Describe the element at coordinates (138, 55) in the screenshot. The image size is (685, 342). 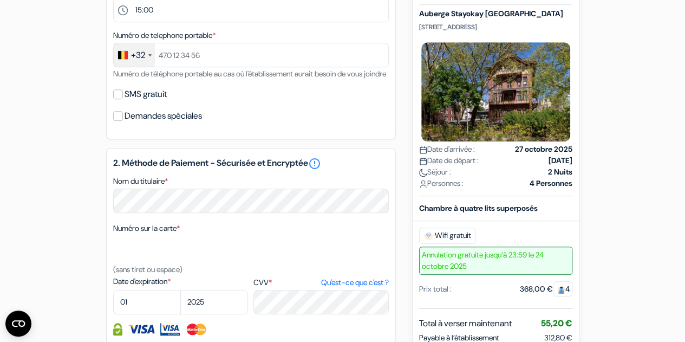
I see `div: +32` at that location.